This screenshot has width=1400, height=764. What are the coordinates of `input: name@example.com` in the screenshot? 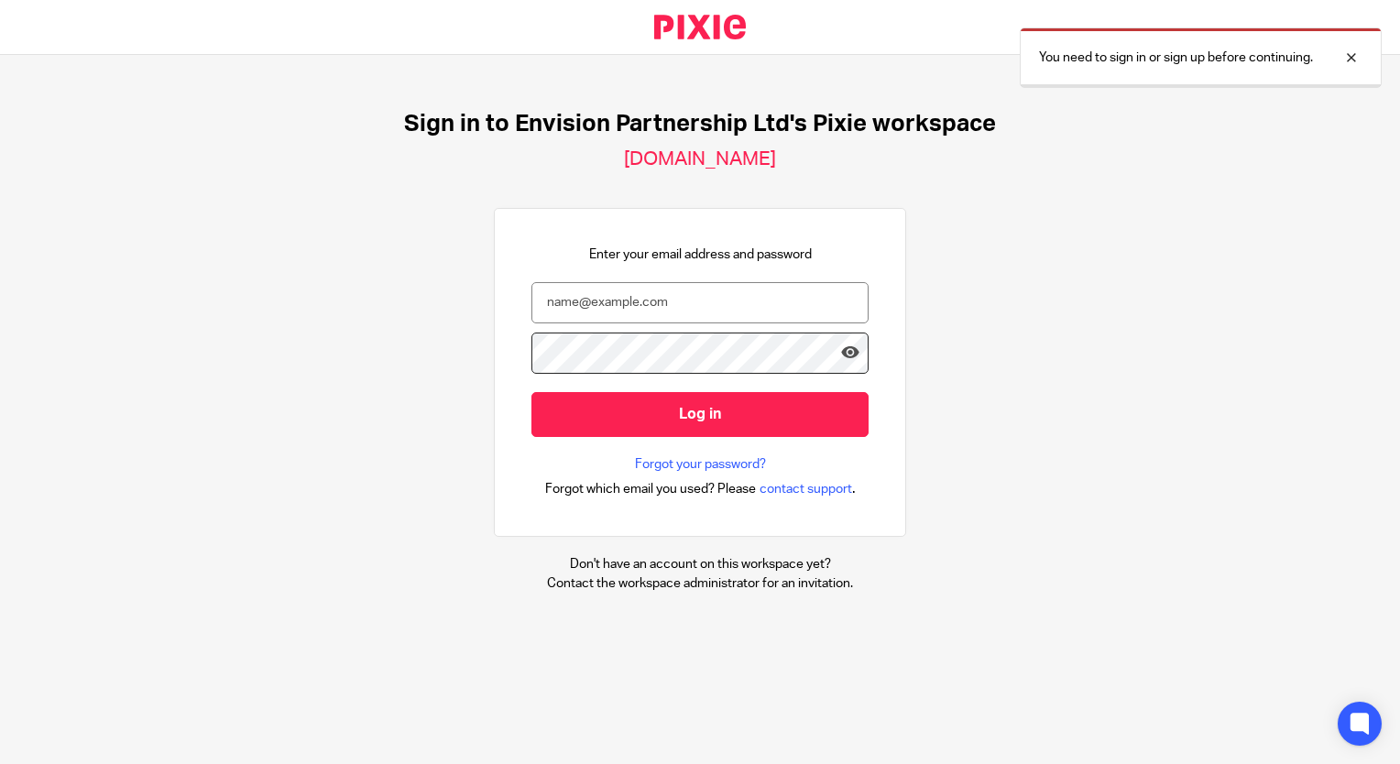 It's located at (700, 302).